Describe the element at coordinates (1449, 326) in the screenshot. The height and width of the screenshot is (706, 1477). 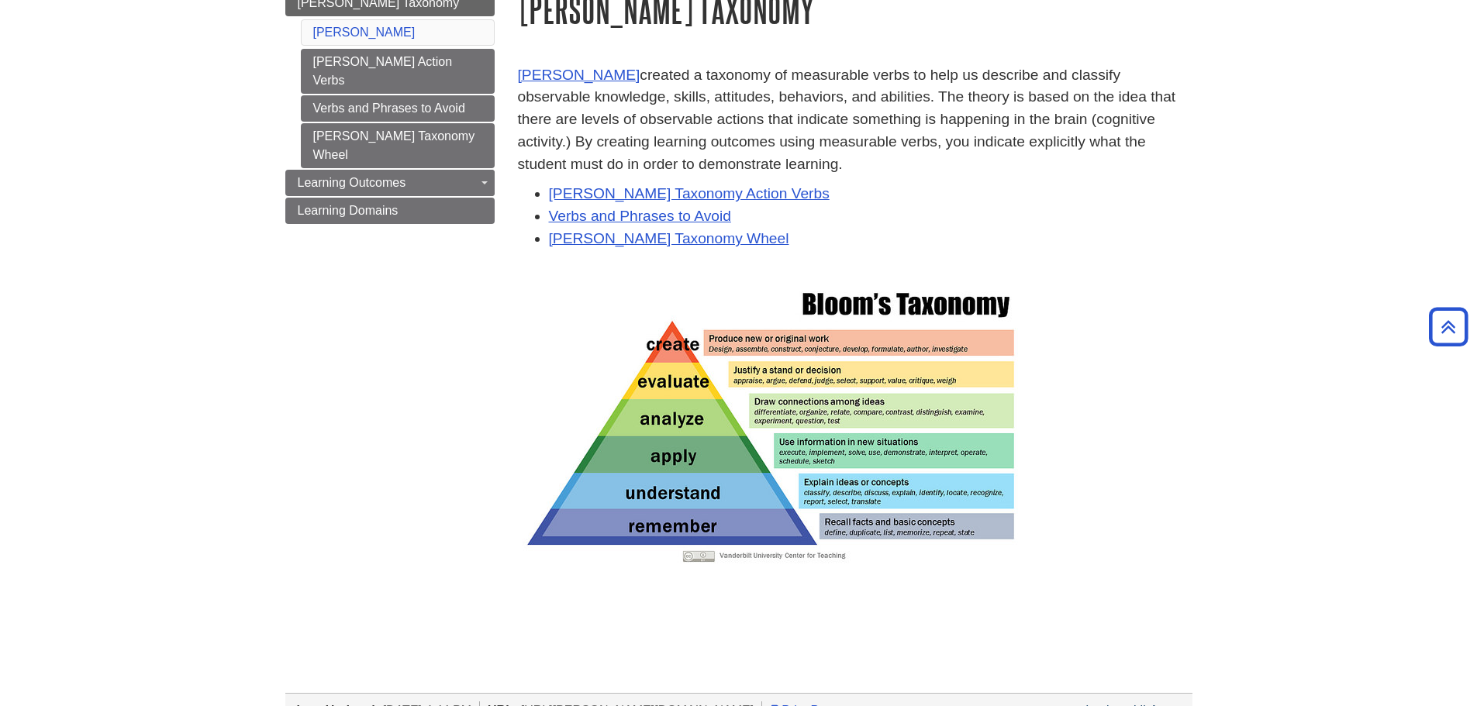
I see `a: Back to Top` at that location.